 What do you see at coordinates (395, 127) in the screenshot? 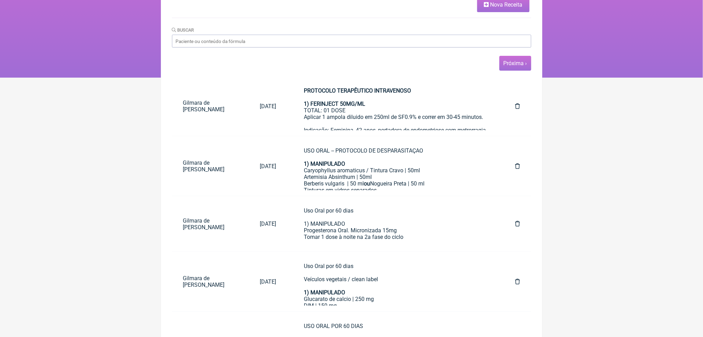
I see `div: TOTAL: 01 DOSE Aplicar 1 ampola diluido em 250ml de SF0.9% e correr em 30-45 minutos. Indicação: ...` at bounding box center [395, 127].